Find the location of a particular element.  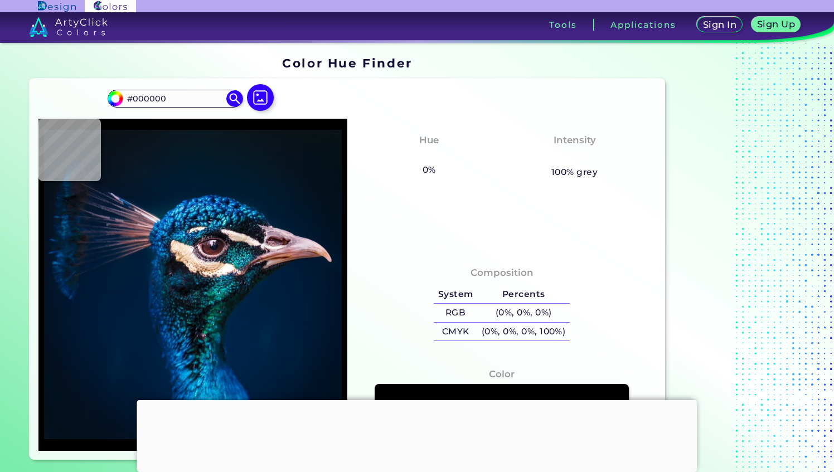

input: type color.. is located at coordinates (175, 98).